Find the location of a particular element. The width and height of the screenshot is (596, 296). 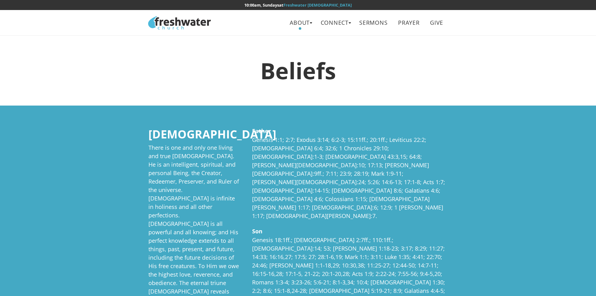

a: Connect is located at coordinates (334, 23).